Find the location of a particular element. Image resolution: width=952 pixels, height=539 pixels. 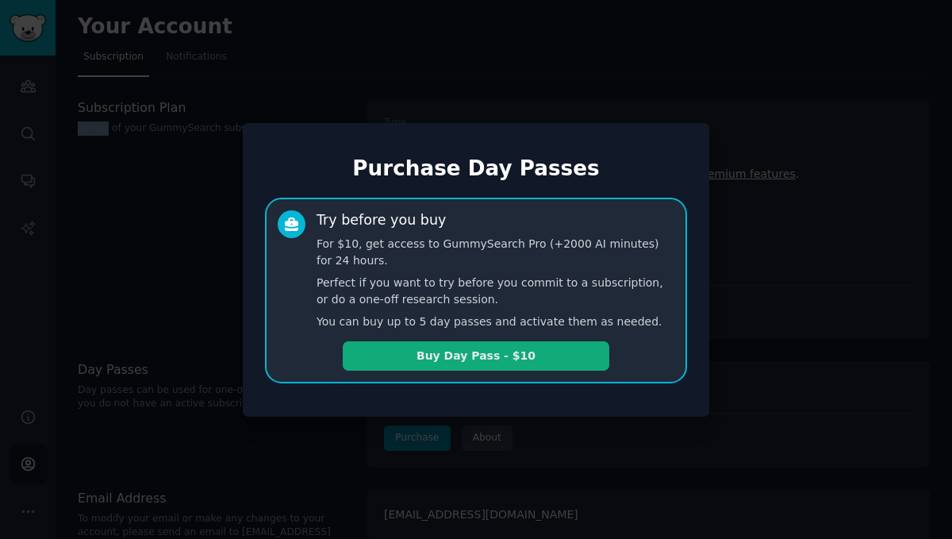

p: For $10, get access to GummySearch Pro (+2000 AI minutes) for 24 hours. is located at coordinates (495, 252).